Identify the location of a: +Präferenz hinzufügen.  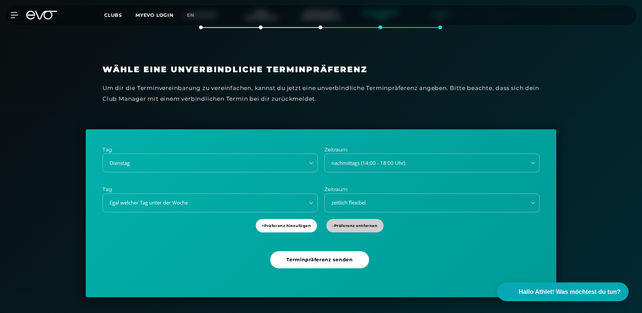
(288, 232).